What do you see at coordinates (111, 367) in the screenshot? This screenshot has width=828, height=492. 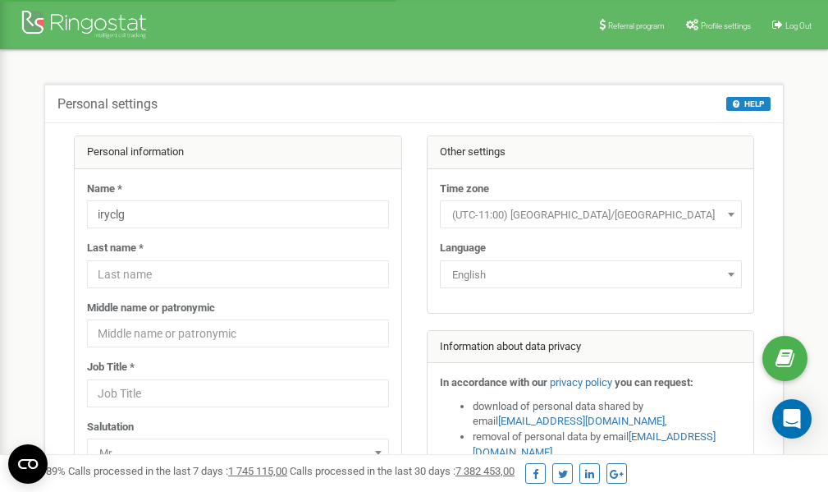 I see `label: Job Title *` at bounding box center [111, 367].